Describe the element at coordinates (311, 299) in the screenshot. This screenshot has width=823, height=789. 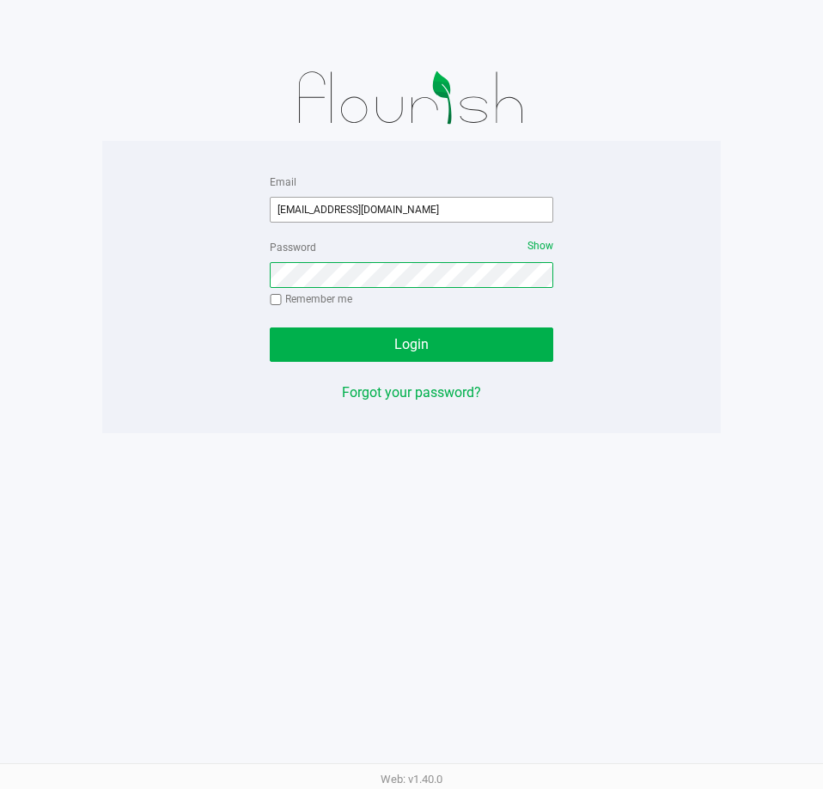
I see `label: Remember me` at that location.